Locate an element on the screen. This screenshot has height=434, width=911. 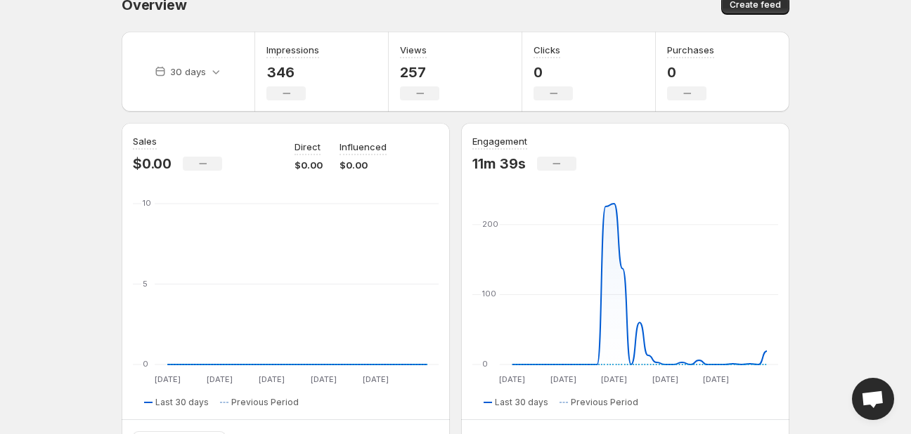
p: 346 is located at coordinates (292, 72).